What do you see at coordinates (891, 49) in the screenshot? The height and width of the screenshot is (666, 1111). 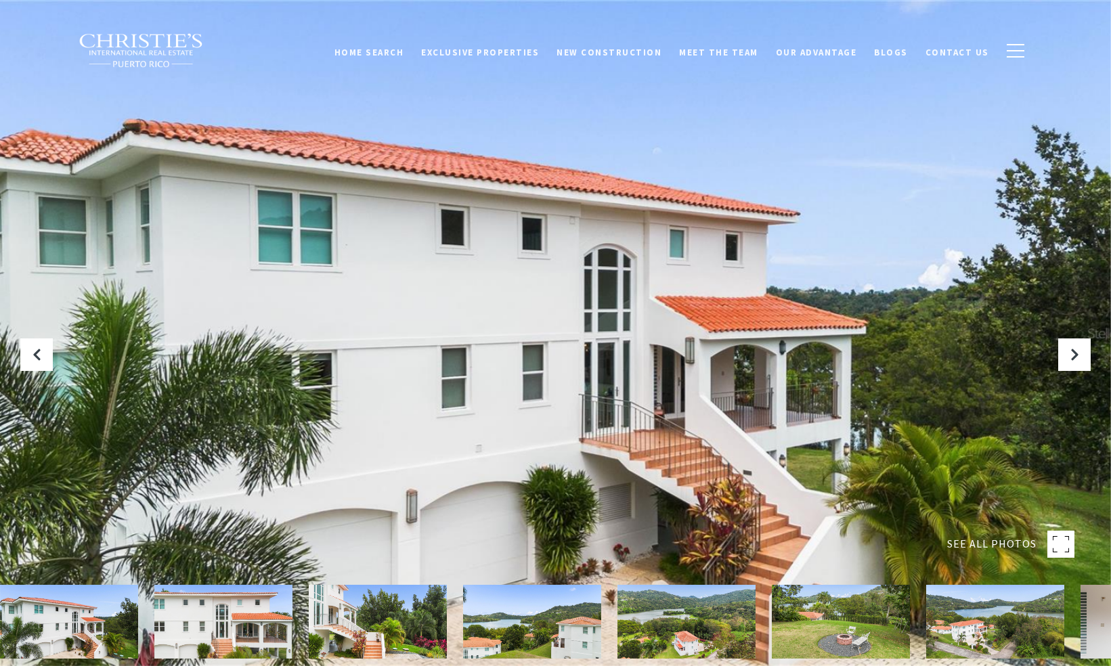 I see `span: Blogs` at bounding box center [891, 49].